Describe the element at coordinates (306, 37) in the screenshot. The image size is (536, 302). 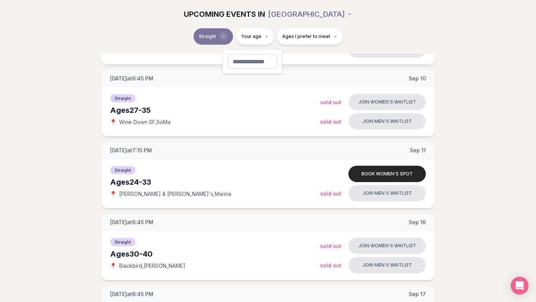
I see `span: Ages I prefer to meet` at that location.